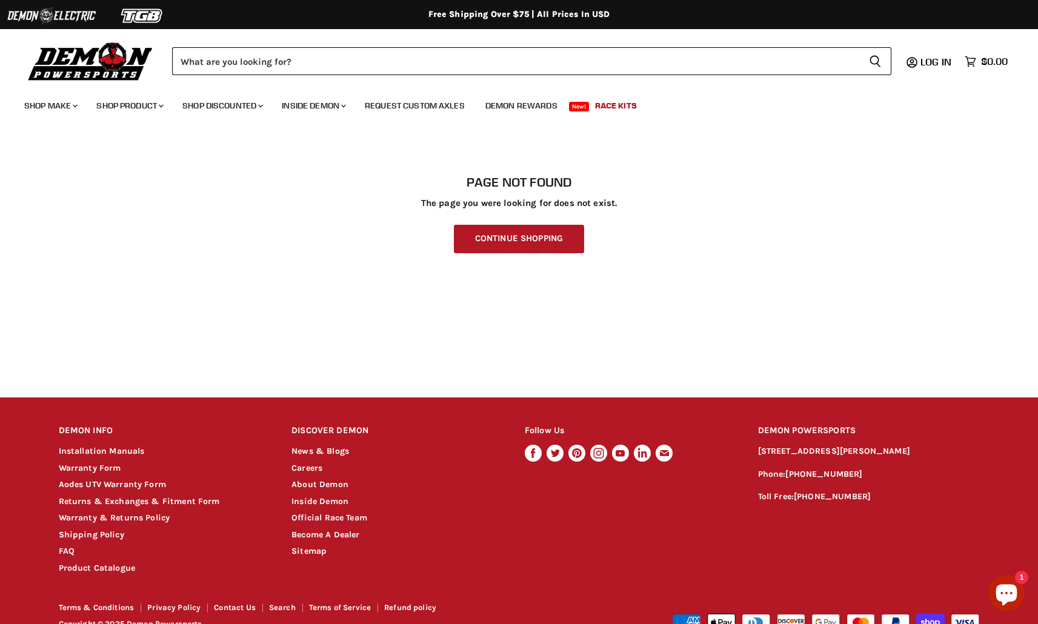  What do you see at coordinates (235, 607) in the screenshot?
I see `a: Contact Us` at bounding box center [235, 607].